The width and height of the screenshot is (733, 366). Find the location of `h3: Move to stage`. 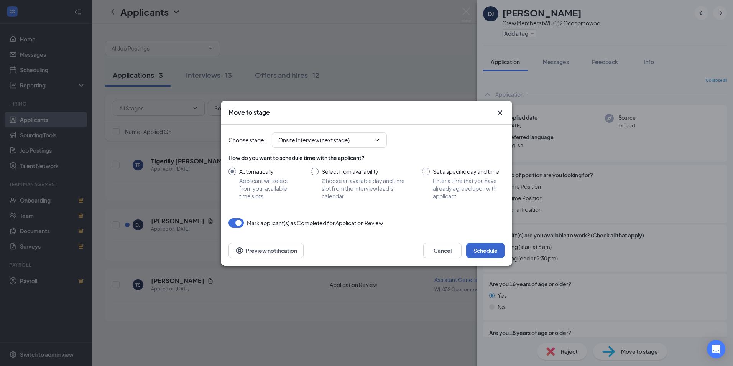

h3: Move to stage is located at coordinates (249, 112).